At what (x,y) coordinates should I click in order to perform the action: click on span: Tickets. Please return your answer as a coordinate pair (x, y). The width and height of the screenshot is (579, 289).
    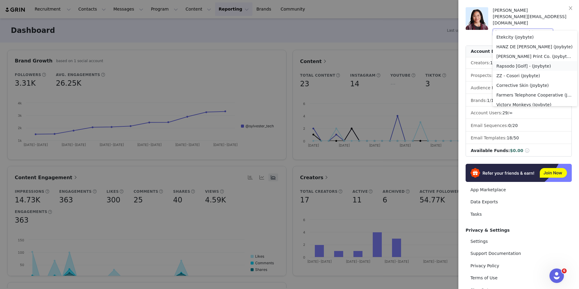
    Looking at the image, I should click on (100, 205).